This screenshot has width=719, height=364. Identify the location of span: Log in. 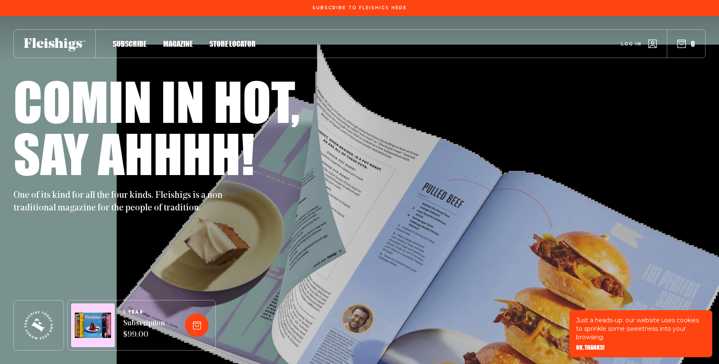
(631, 44).